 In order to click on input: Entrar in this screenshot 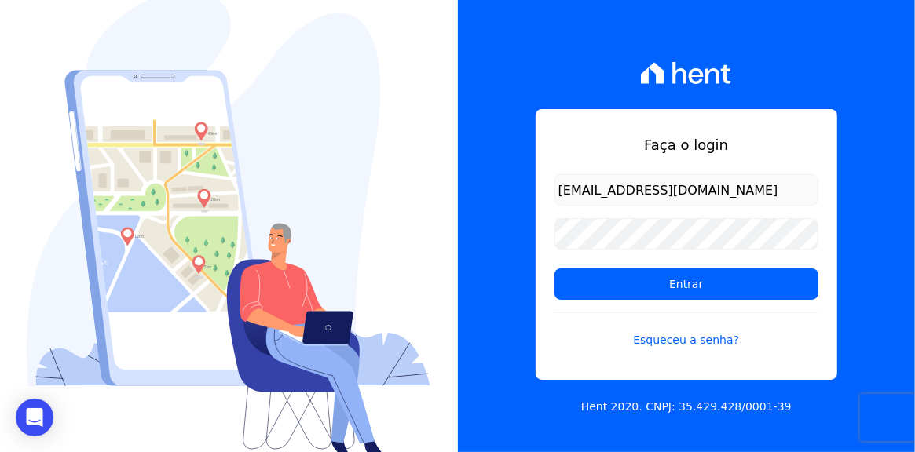, I will do `click(686, 284)`.